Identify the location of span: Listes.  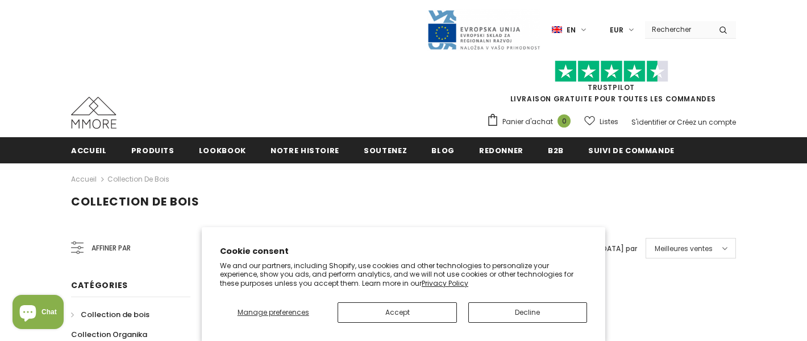
(609, 122).